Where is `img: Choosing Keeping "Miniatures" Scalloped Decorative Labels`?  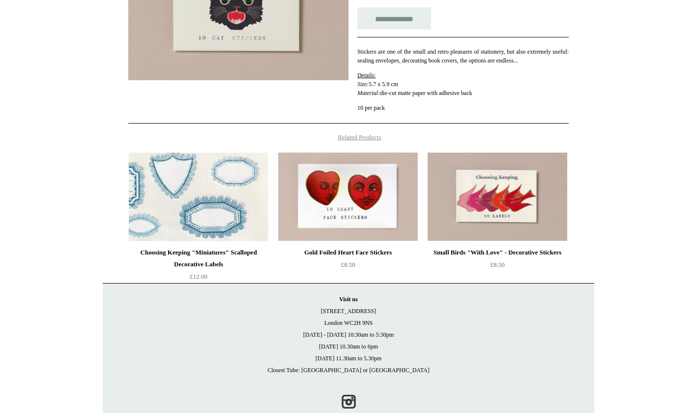 img: Choosing Keeping "Miniatures" Scalloped Decorative Labels is located at coordinates (199, 197).